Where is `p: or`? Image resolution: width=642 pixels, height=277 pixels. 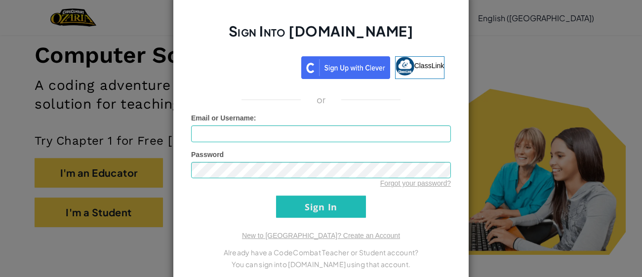 p: or is located at coordinates (321, 100).